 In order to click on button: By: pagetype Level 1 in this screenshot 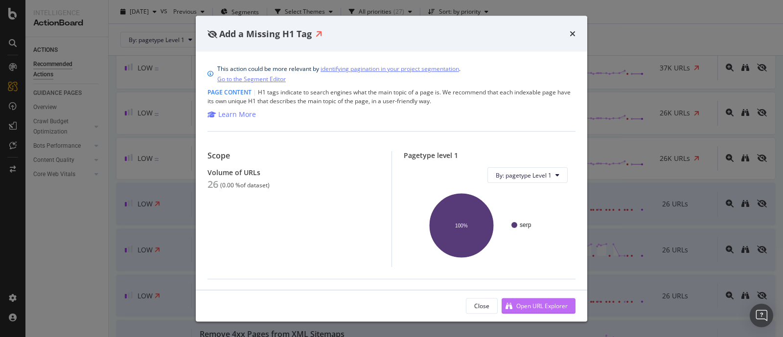, I will do `click(528, 175)`.